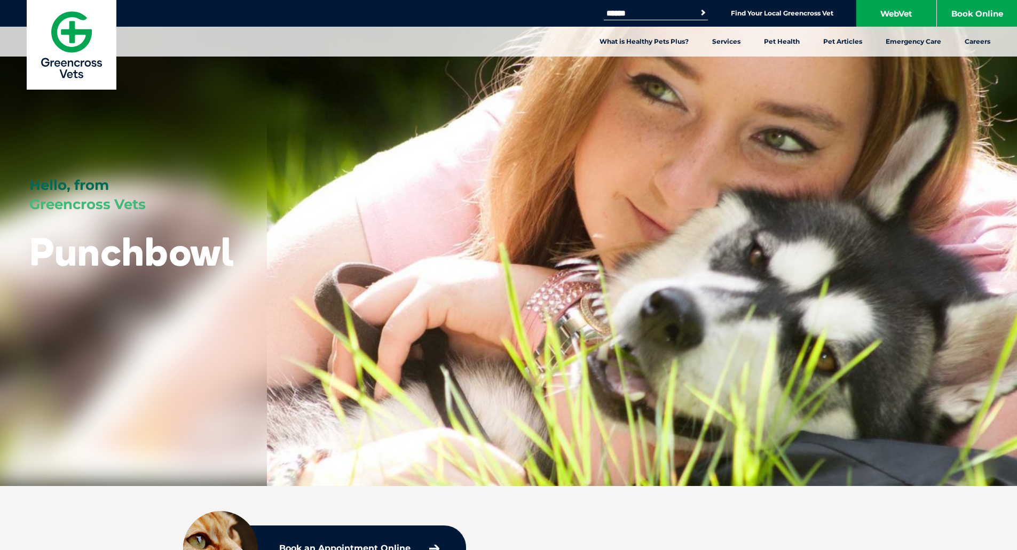 The height and width of the screenshot is (550, 1017). What do you see at coordinates (913, 42) in the screenshot?
I see `a: Emergency Care` at bounding box center [913, 42].